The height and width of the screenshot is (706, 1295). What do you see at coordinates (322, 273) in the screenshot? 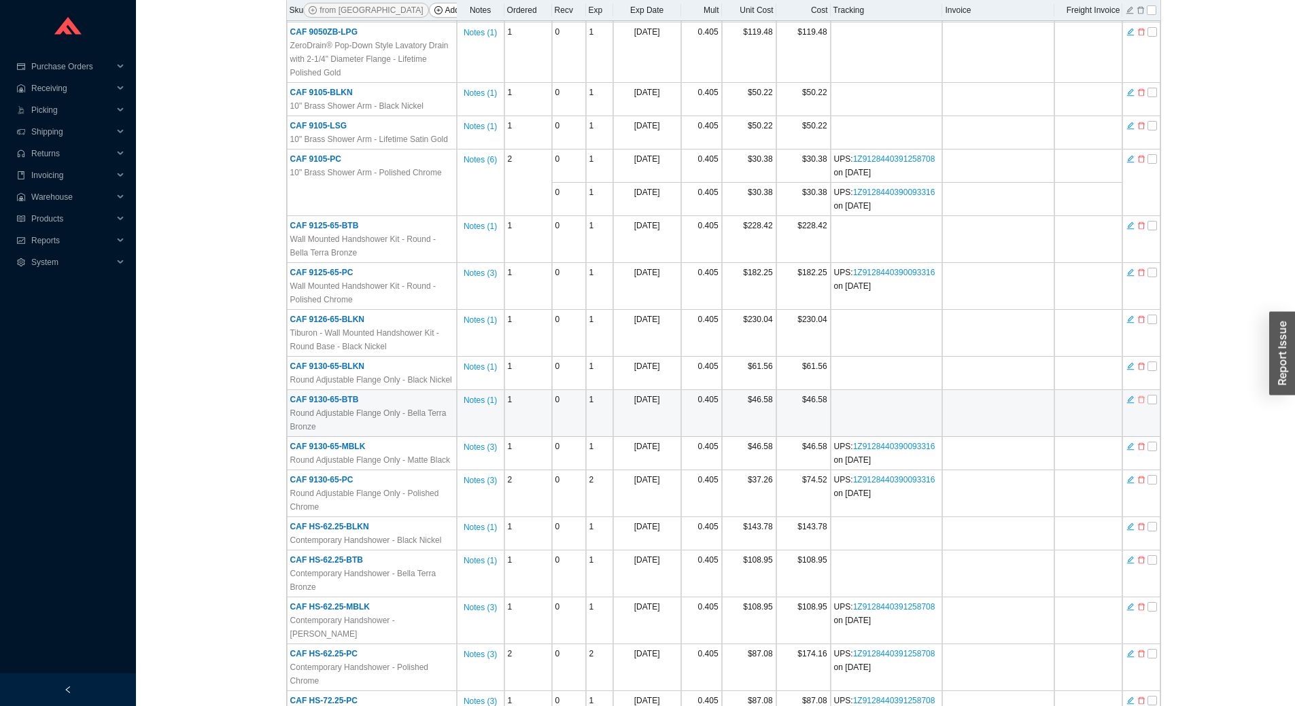
I see `span: CAF 9125-65-PC` at bounding box center [322, 273].